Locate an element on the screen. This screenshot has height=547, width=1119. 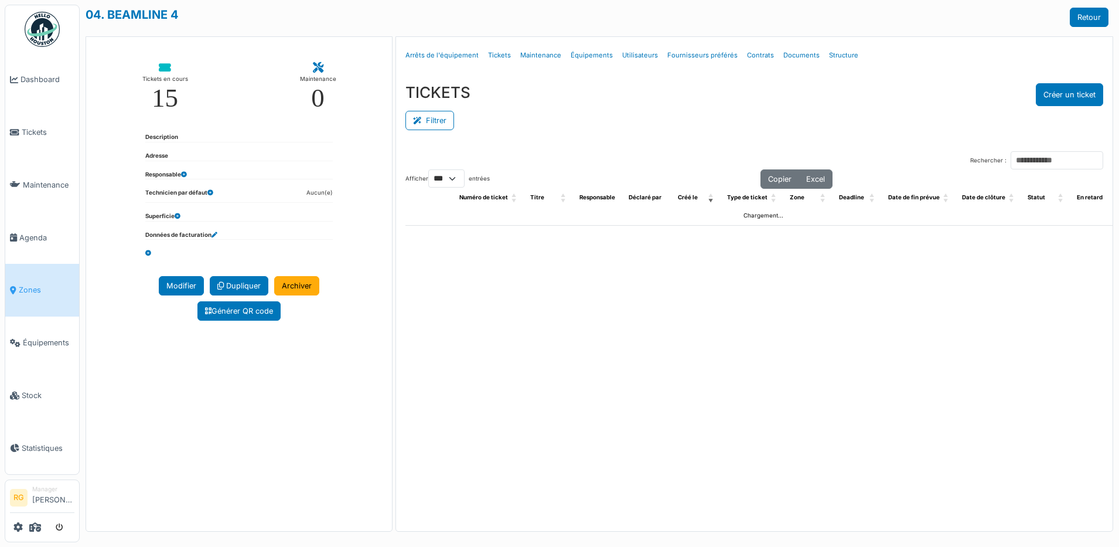
div: 15 is located at coordinates (165, 98).